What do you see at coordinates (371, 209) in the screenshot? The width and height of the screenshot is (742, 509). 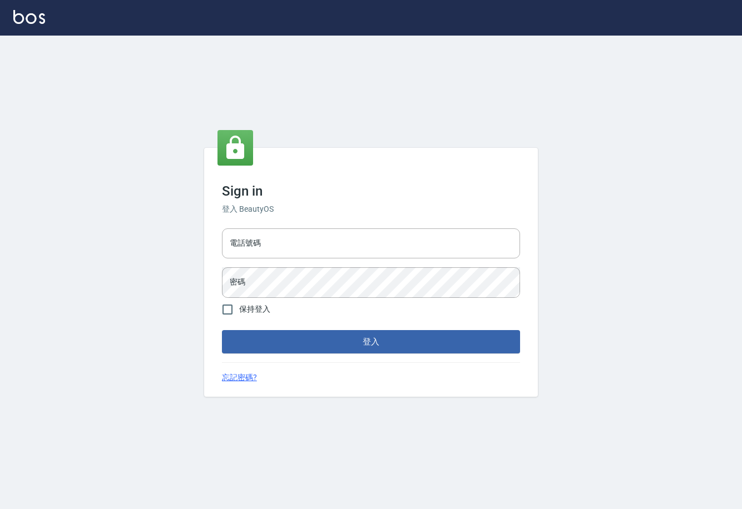 I see `h6: 登入 BeautyOS` at bounding box center [371, 209].